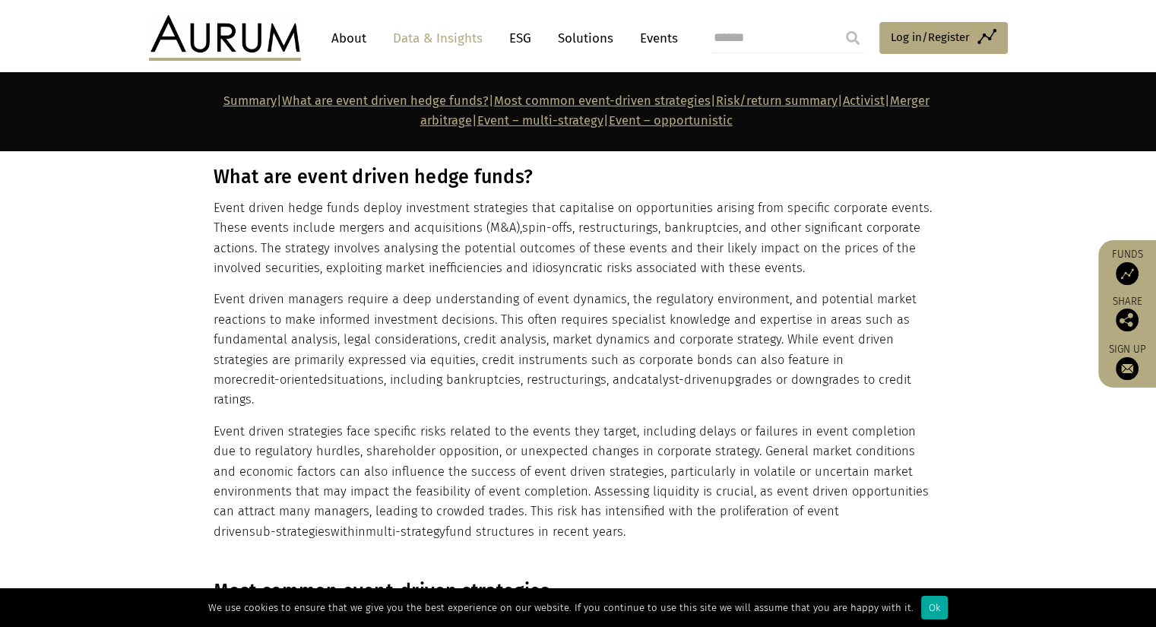 This screenshot has width=1156, height=627. I want to click on a: Summary, so click(250, 100).